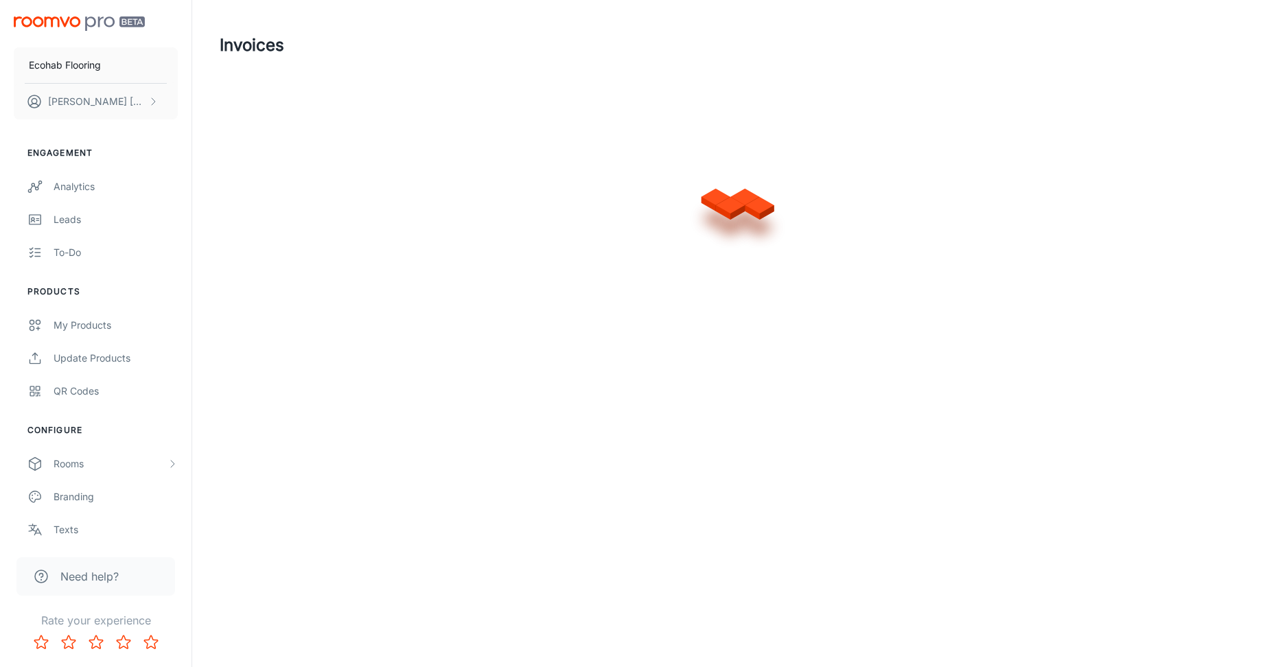  What do you see at coordinates (115, 358) in the screenshot?
I see `div: Update Products` at bounding box center [115, 358].